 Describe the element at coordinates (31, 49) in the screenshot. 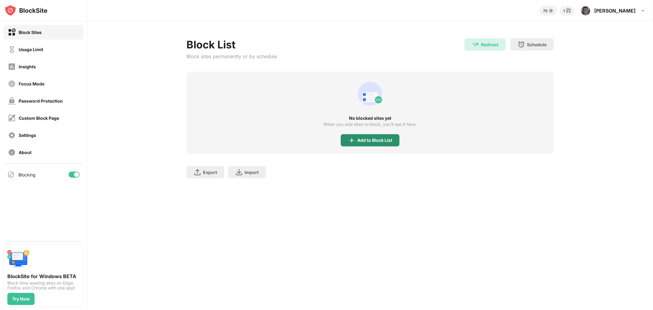

I see `div: Usage Limit` at that location.